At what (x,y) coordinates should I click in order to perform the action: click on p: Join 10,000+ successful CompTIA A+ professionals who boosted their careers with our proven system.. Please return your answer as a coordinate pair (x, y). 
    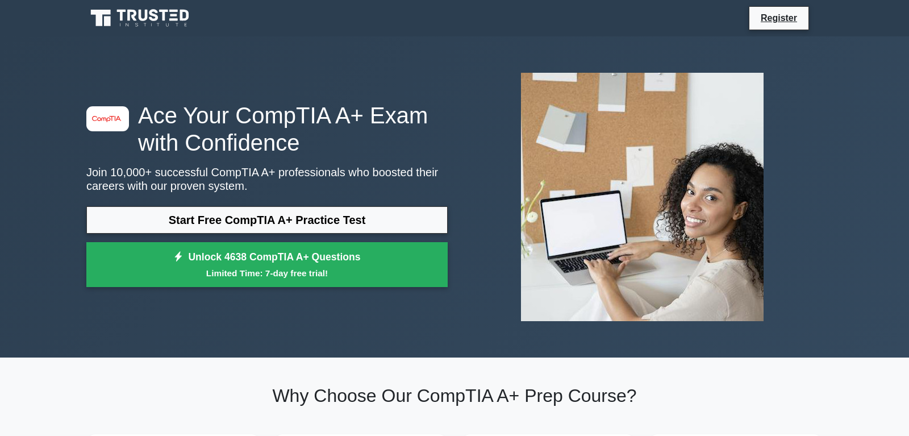
    Looking at the image, I should click on (267, 179).